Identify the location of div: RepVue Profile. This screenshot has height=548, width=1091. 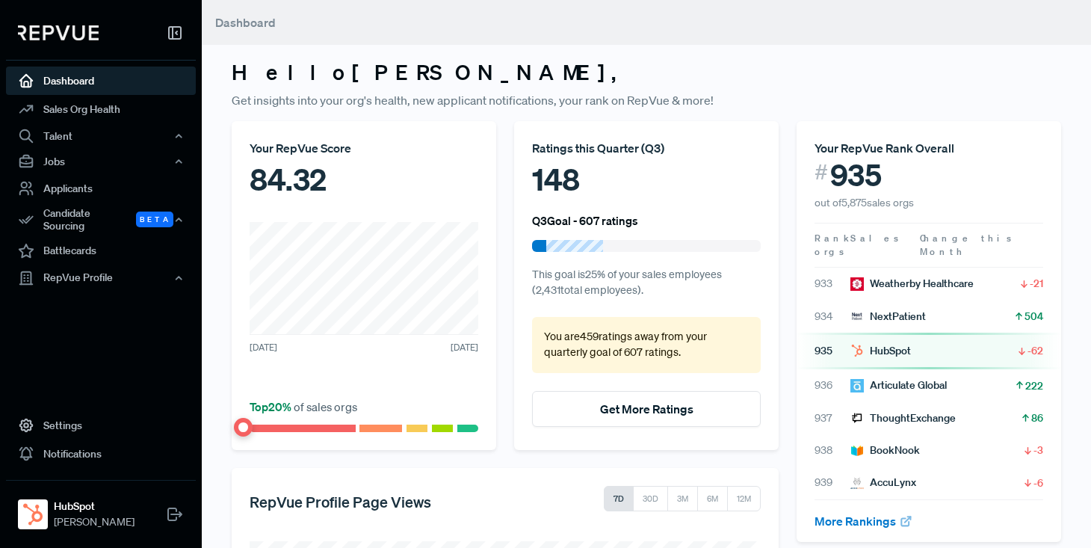
(101, 278).